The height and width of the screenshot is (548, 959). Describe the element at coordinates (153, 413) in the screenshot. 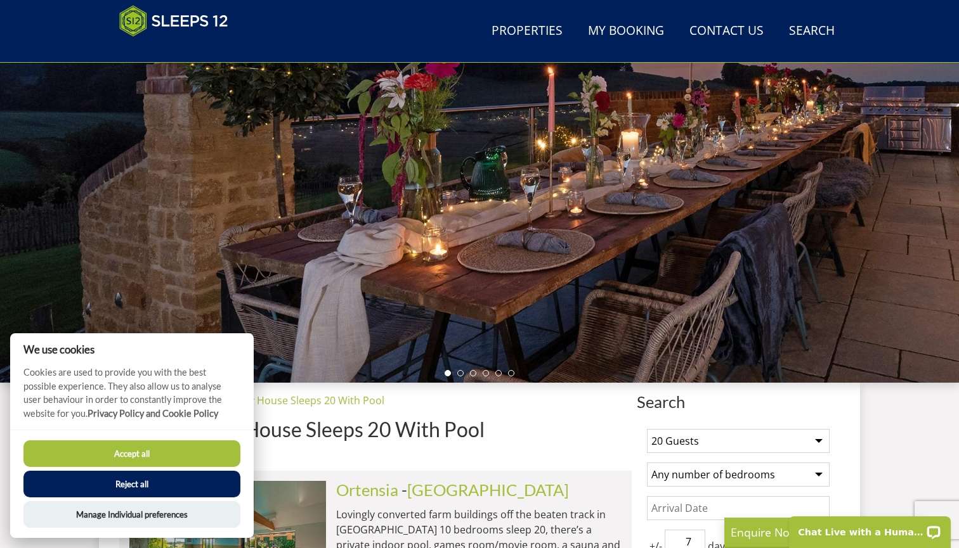

I see `a: Privacy Policy and Cookie Policy` at that location.